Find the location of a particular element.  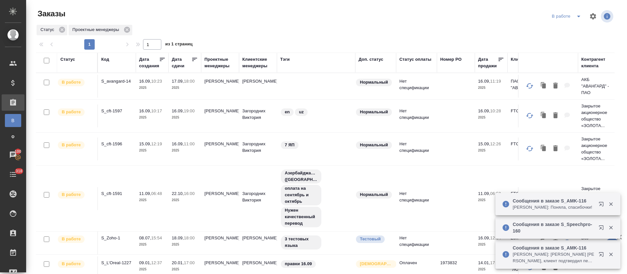

p: 12:19 is located at coordinates (156, 144).